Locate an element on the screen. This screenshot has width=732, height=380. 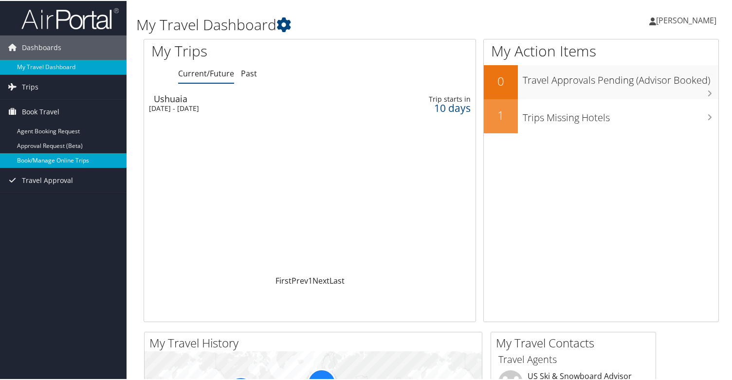
span: Trips is located at coordinates (30, 86).